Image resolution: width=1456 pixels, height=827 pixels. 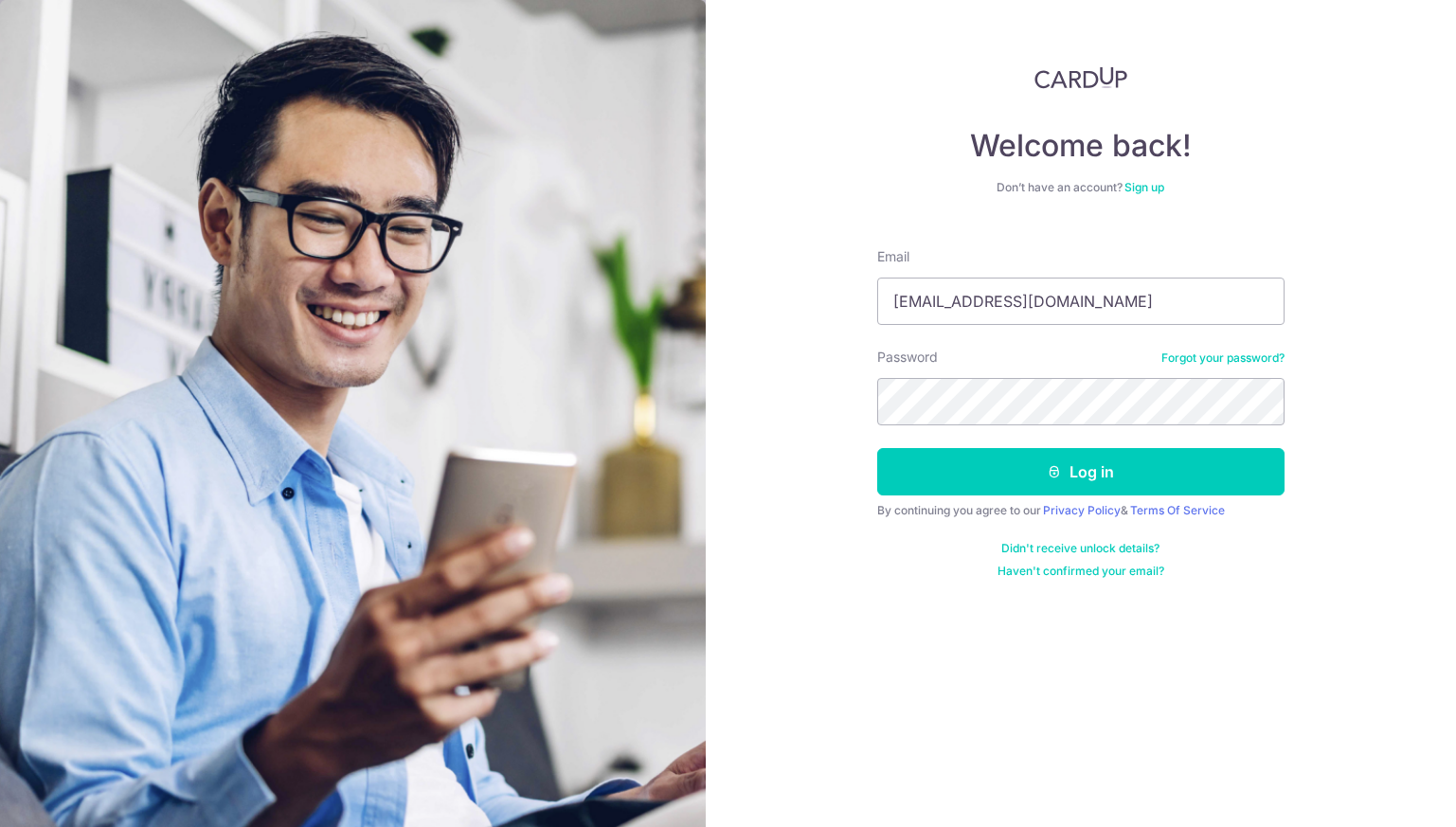 What do you see at coordinates (1081, 78) in the screenshot?
I see `img: CardUp Logo` at bounding box center [1081, 78].